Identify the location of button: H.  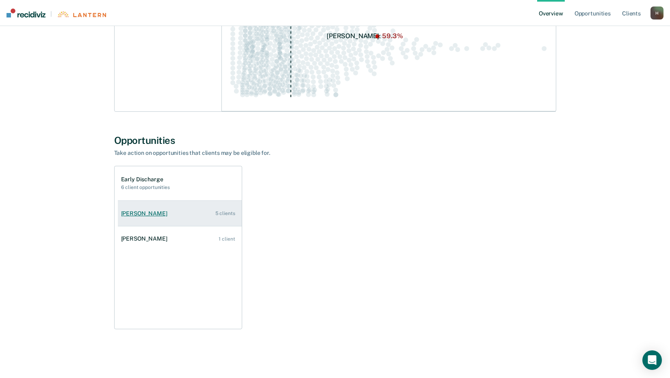
(657, 13).